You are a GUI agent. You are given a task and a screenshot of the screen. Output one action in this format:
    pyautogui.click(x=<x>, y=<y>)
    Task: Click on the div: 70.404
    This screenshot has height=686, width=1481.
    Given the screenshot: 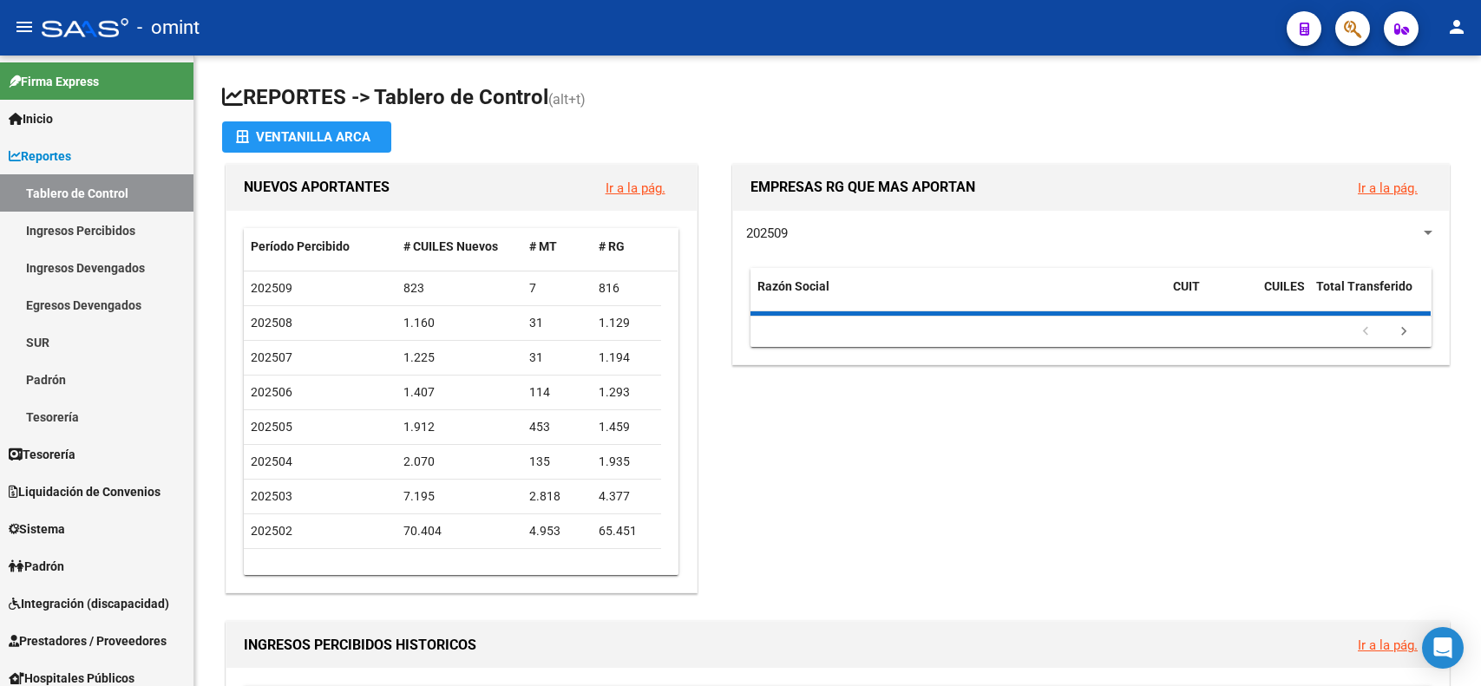 What is the action you would take?
    pyautogui.click(x=460, y=531)
    